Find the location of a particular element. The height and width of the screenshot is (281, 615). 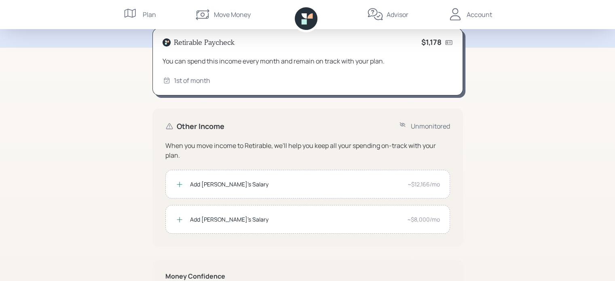

div: Move Money is located at coordinates (232, 15).